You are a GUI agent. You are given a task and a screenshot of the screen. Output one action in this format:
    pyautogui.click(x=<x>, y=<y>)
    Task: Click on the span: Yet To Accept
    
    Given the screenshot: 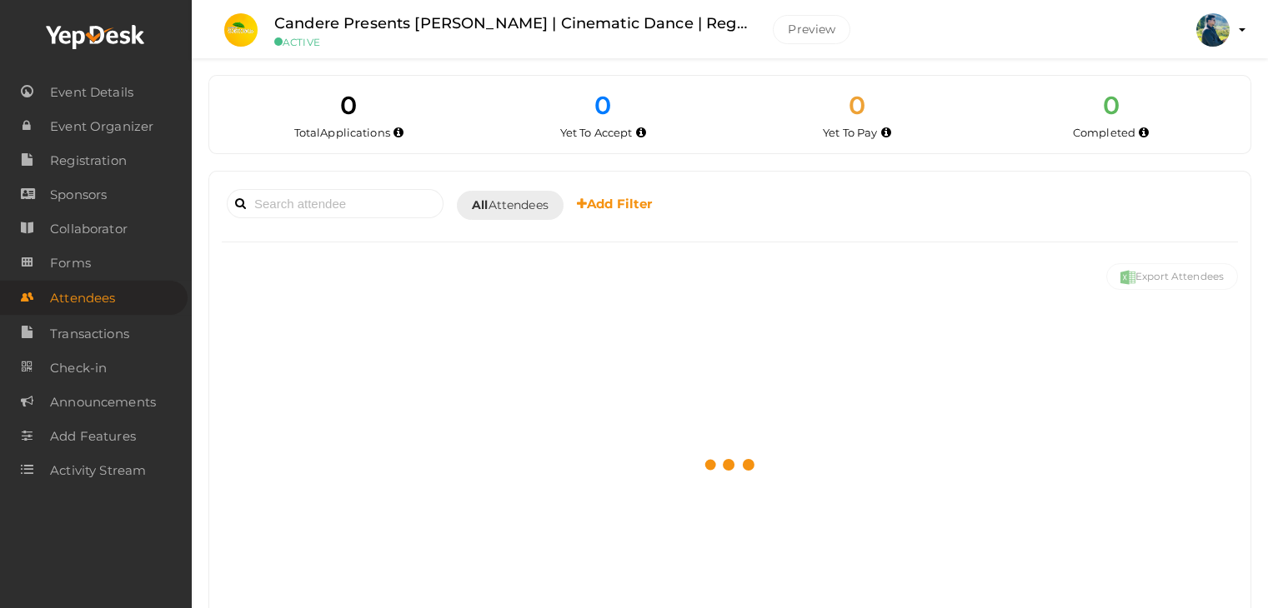 What is the action you would take?
    pyautogui.click(x=596, y=133)
    